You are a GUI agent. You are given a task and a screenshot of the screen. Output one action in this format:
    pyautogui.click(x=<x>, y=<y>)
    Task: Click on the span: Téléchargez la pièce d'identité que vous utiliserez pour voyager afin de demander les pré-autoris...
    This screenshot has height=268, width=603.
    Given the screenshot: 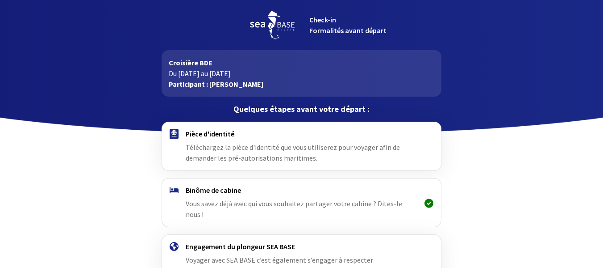 What is the action you would take?
    pyautogui.click(x=293, y=152)
    